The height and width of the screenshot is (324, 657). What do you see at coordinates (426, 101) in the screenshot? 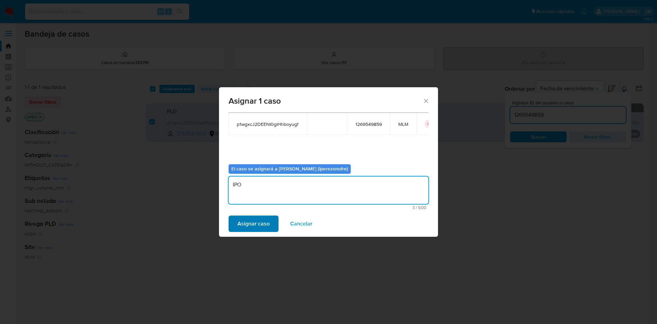
I see `button: Cerrar ventana` at bounding box center [426, 101].